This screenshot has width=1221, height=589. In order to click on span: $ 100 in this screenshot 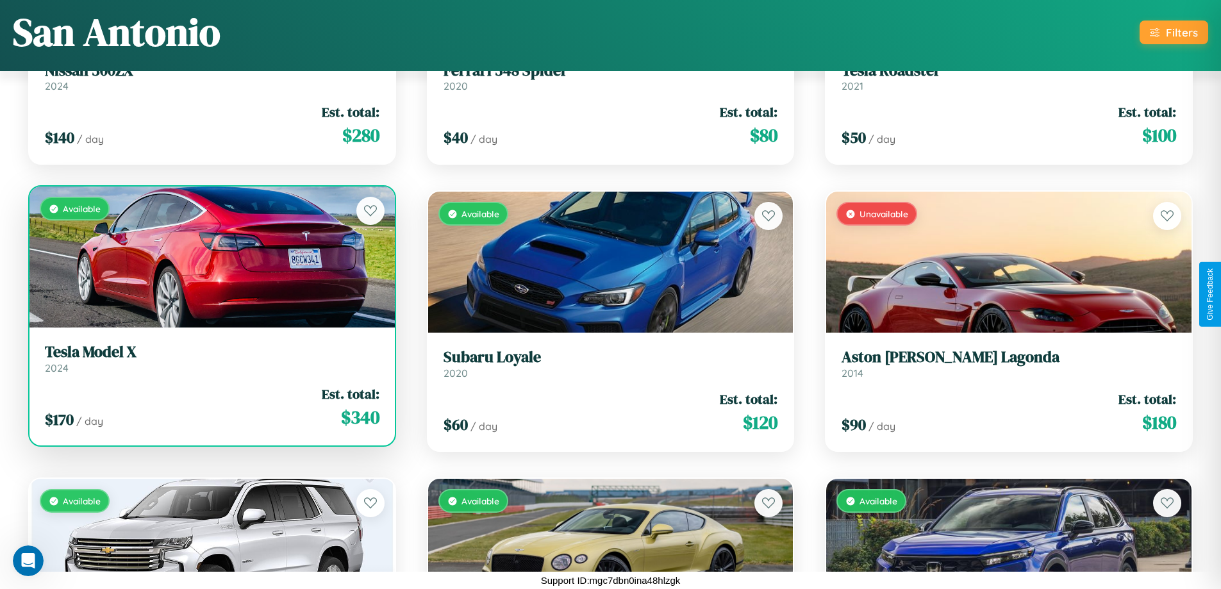, I will do `click(1159, 135)`.